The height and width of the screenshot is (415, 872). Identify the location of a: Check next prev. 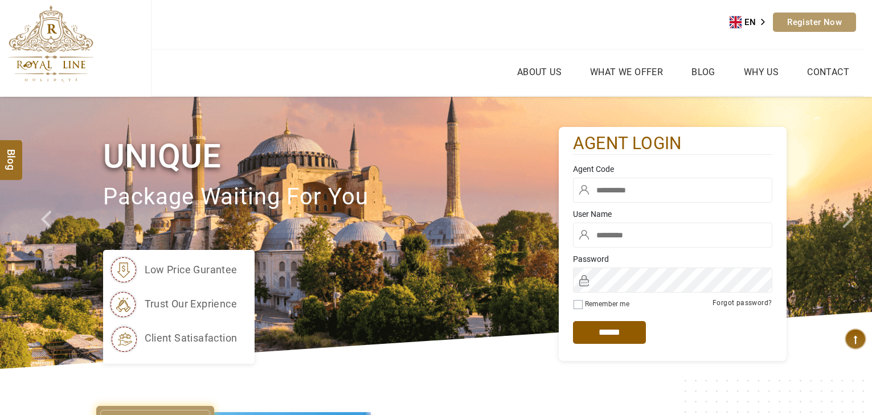
(48, 233).